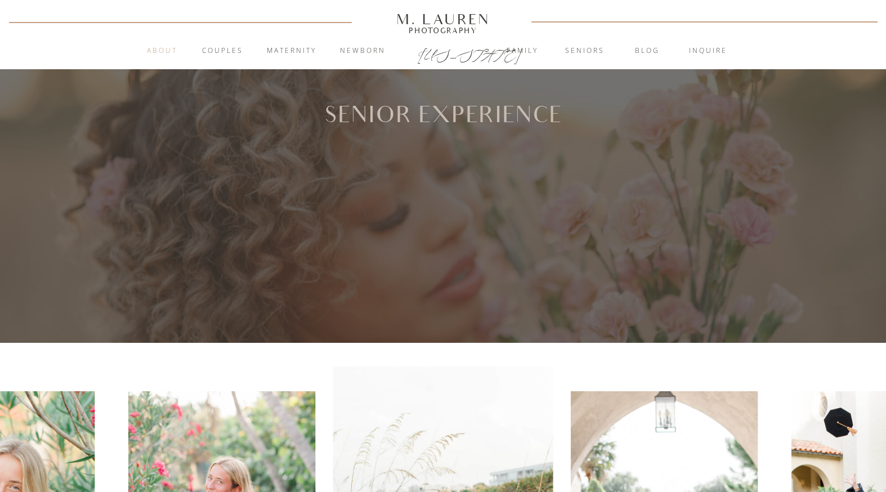 Image resolution: width=886 pixels, height=492 pixels. I want to click on a: blog, so click(647, 51).